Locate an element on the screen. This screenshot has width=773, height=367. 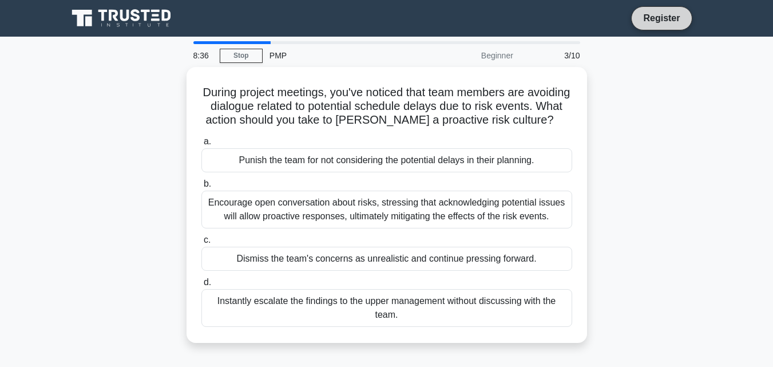
a: Stop is located at coordinates (241, 55).